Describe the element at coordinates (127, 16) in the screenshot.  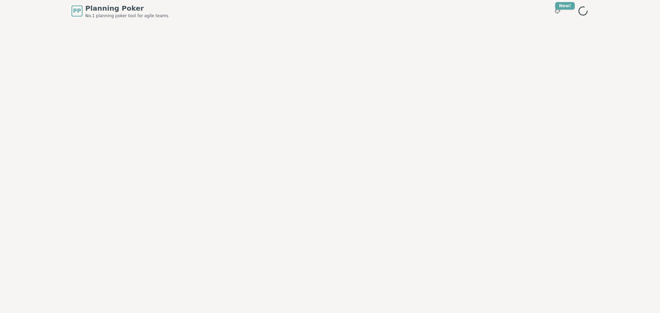
I see `span: No.1 planning poker tool for agile teams` at that location.